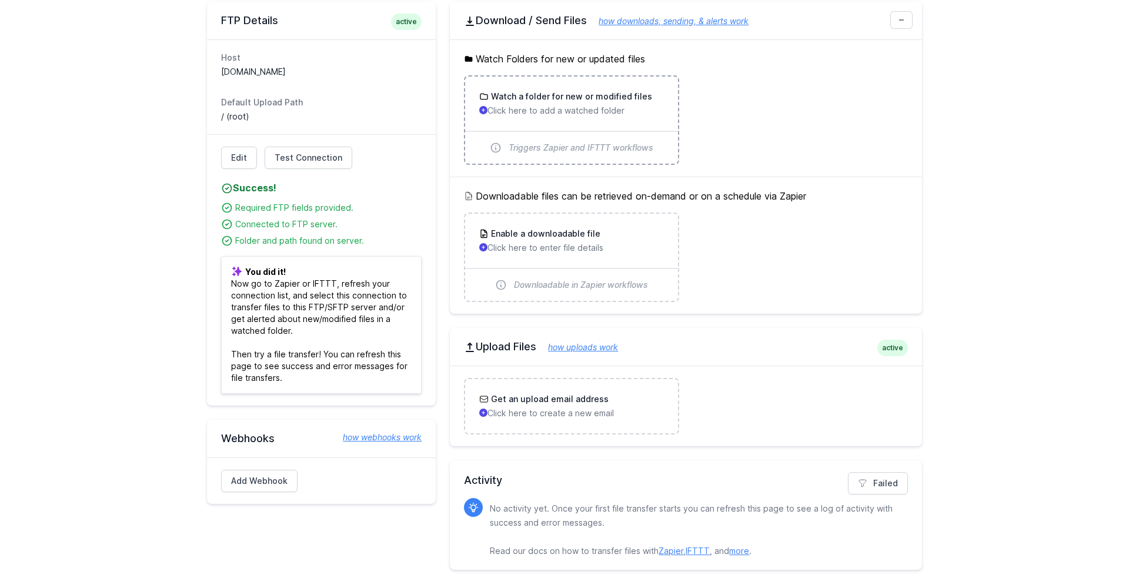 This screenshot has width=1129, height=584. What do you see at coordinates (686, 480) in the screenshot?
I see `h2: Activity` at bounding box center [686, 480].